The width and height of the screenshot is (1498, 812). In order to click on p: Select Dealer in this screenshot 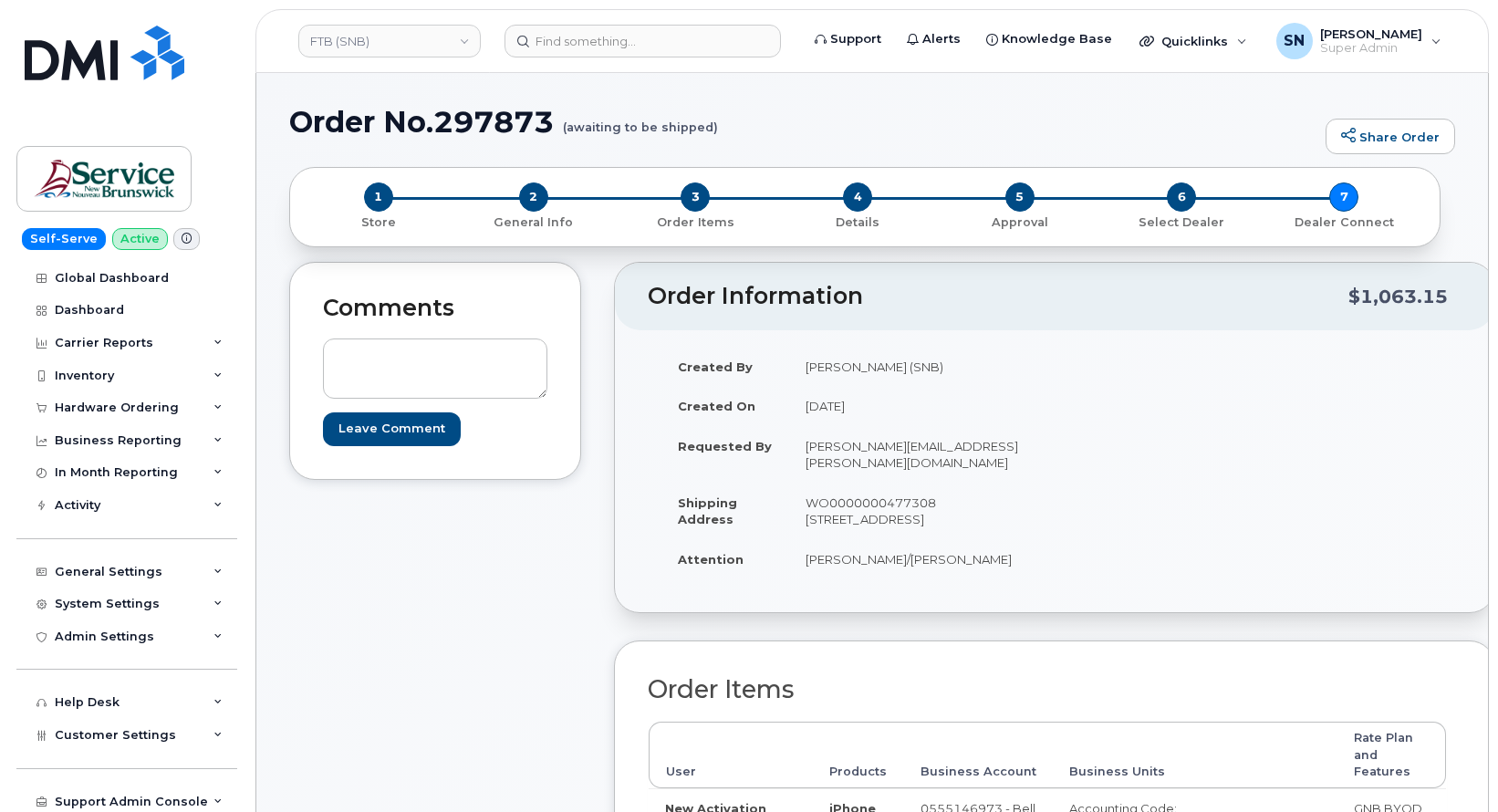, I will do `click(1182, 223)`.